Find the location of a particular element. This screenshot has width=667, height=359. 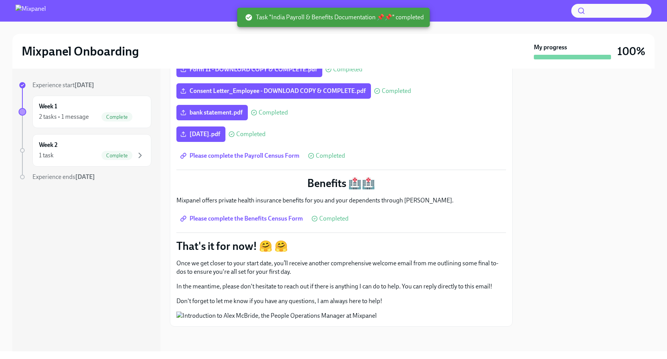

span: bank statement.pdf is located at coordinates (212, 113).